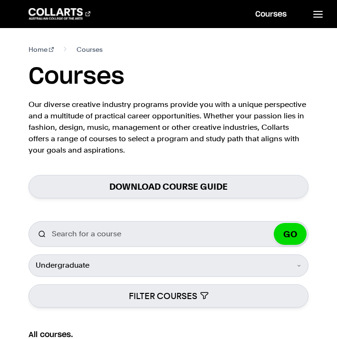  I want to click on h1: Courses, so click(77, 77).